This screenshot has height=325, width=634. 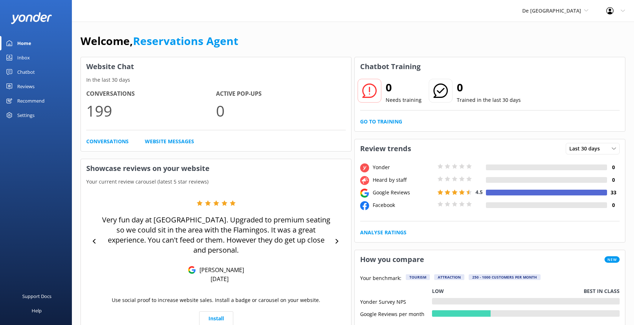 I want to click on div: Reviews, so click(x=26, y=86).